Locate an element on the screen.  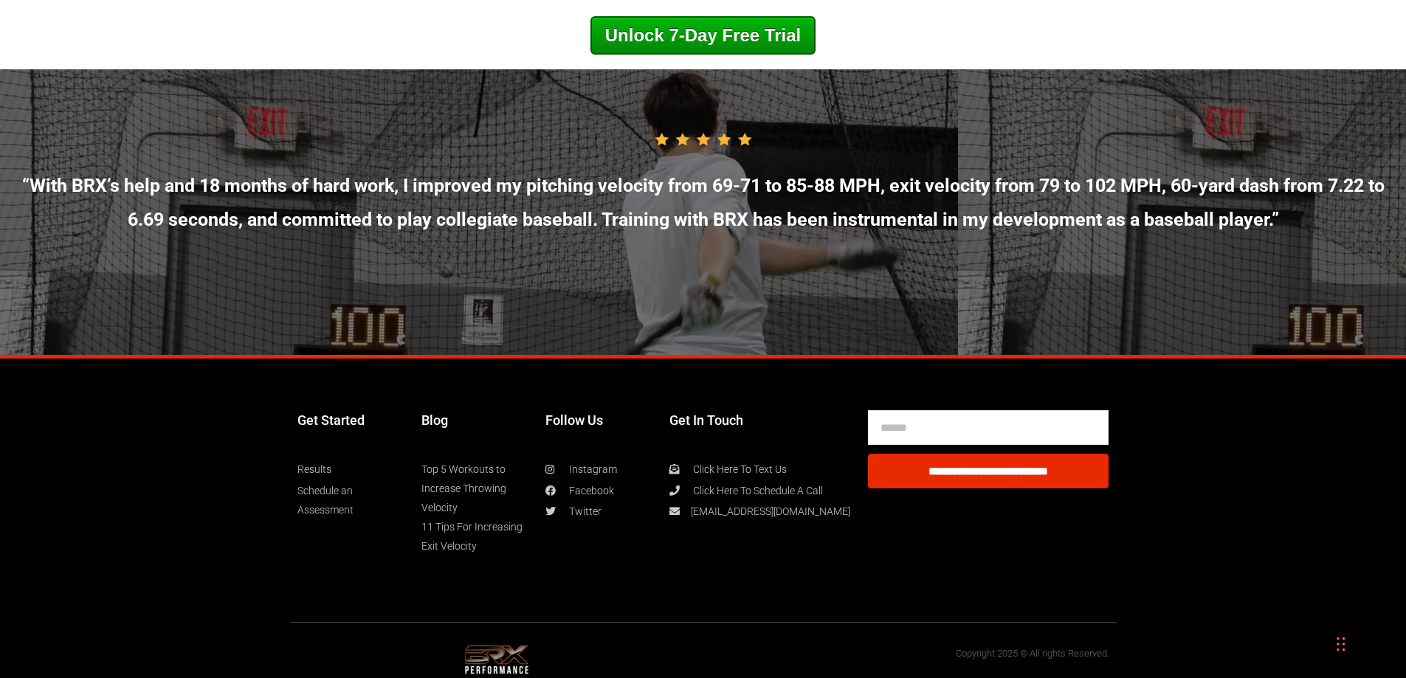
a: Top 5 Workouts to Increase Throwing Velocity is located at coordinates (476, 489).